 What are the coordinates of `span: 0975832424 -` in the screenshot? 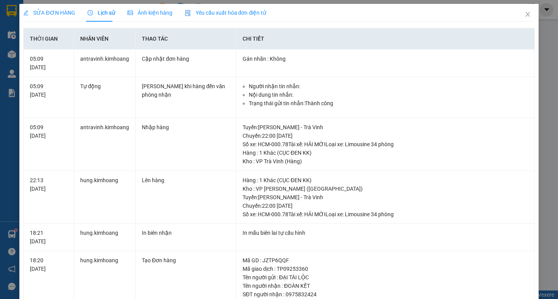 It's located at (37, 45).